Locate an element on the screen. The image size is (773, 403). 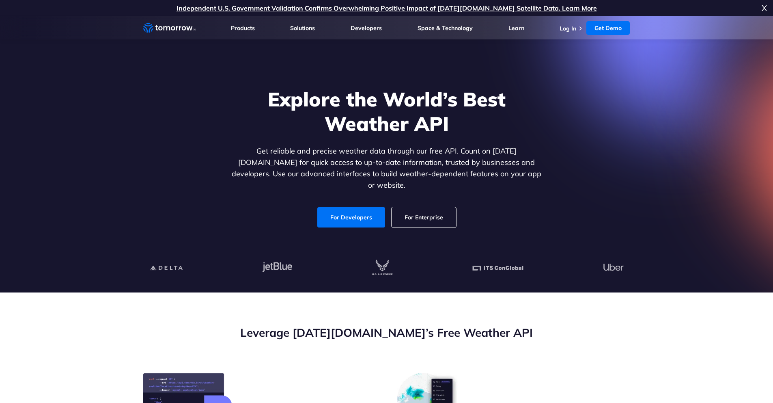
a: Log In is located at coordinates (568, 28).